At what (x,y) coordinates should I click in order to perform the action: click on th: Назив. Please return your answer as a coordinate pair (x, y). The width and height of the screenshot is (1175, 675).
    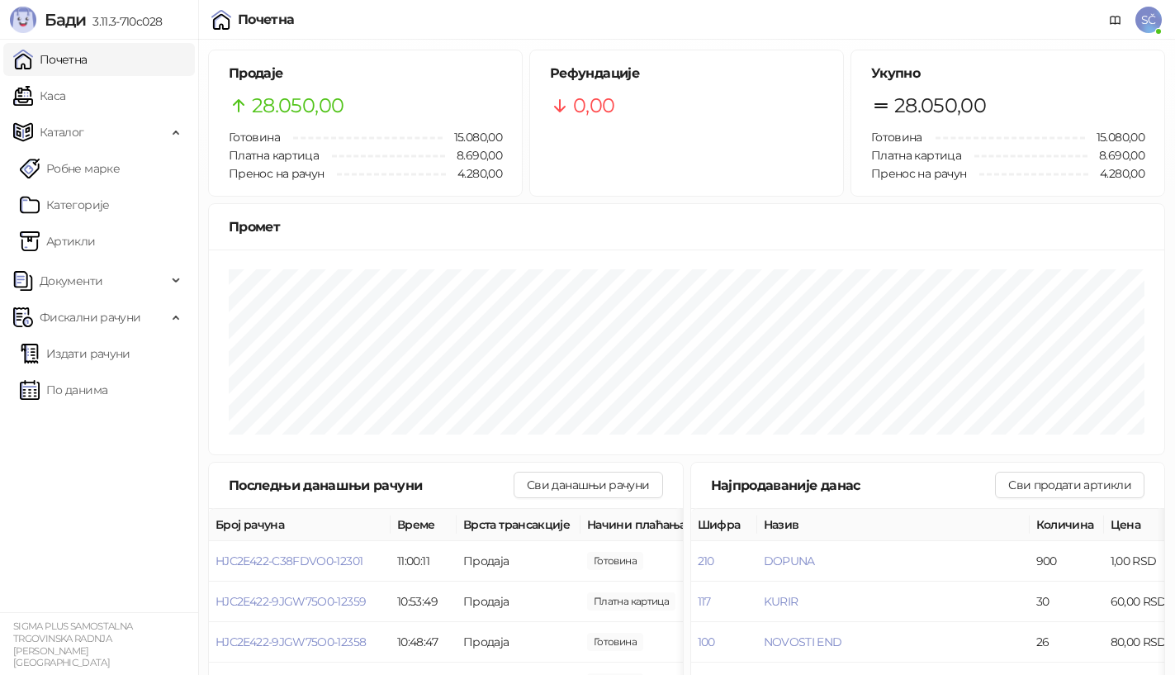
    Looking at the image, I should click on (894, 525).